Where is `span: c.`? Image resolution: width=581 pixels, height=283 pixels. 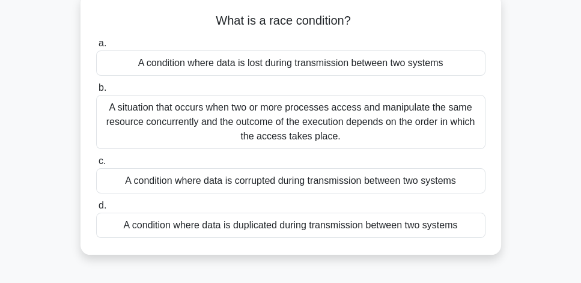 span: c. is located at coordinates (102, 160).